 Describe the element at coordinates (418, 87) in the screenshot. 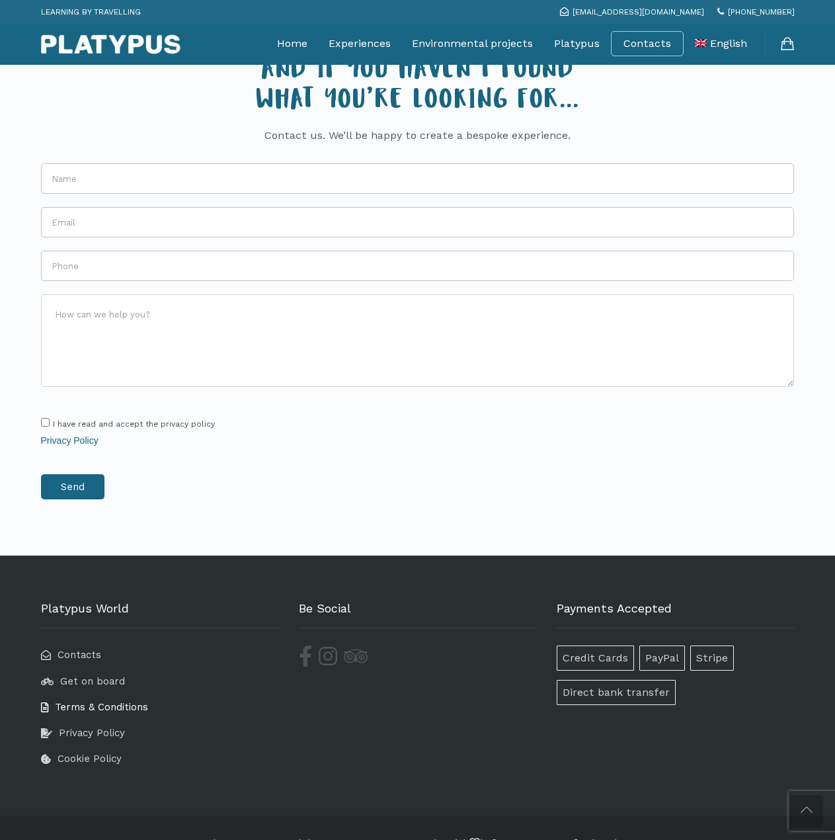

I see `span: AND IF YOU HAVEN’T FOUND WHAT YOU’RE LOOKING FOR...` at that location.